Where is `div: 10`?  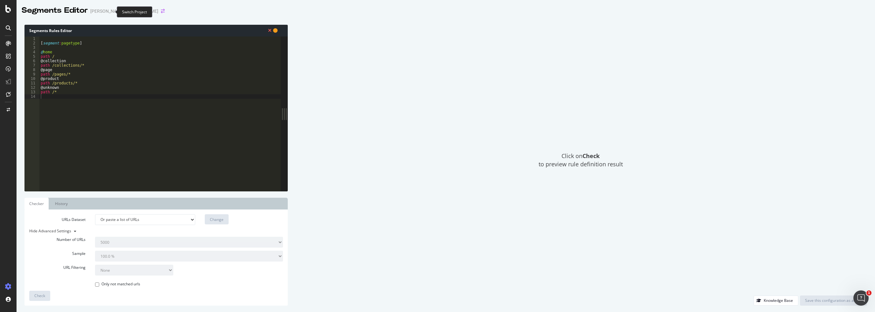 div: 10 is located at coordinates (32, 79).